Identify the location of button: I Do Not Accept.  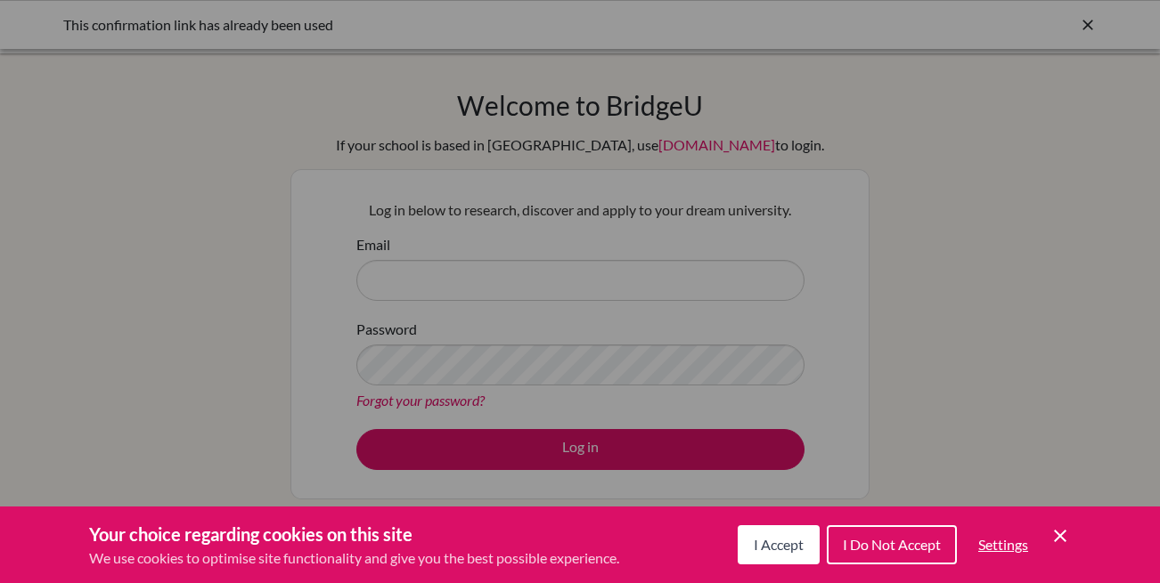
(892, 545).